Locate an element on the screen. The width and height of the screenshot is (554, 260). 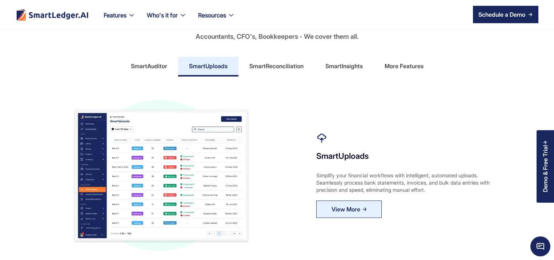
div: Simplify your financial workflows with intelligent, automated uploads. Seamlessly process bank st... is located at coordinates (407, 183).